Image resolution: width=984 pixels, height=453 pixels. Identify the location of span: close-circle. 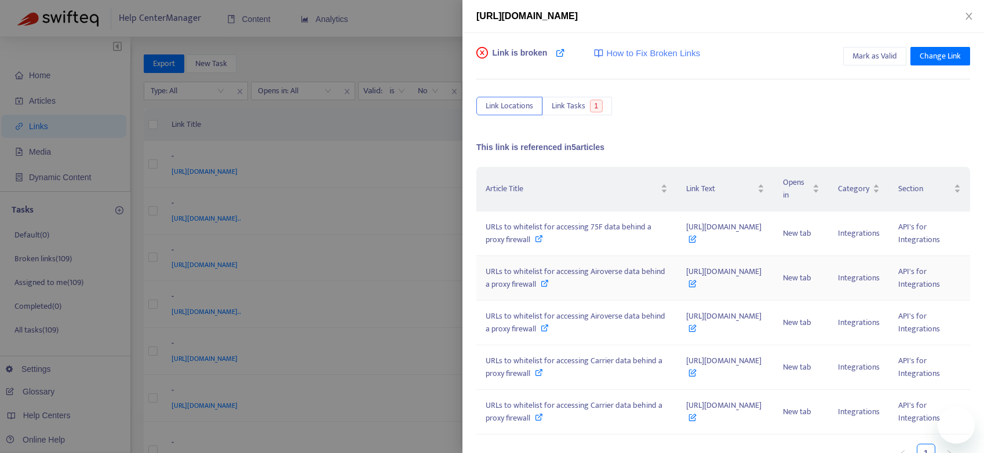
(482, 53).